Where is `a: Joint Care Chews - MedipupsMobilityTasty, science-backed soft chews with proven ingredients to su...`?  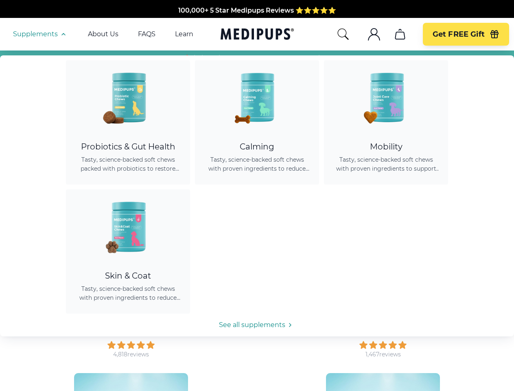
a: Joint Care Chews - MedipupsMobilityTasty, science-backed soft chews with proven ingredients to su... is located at coordinates (386, 122).